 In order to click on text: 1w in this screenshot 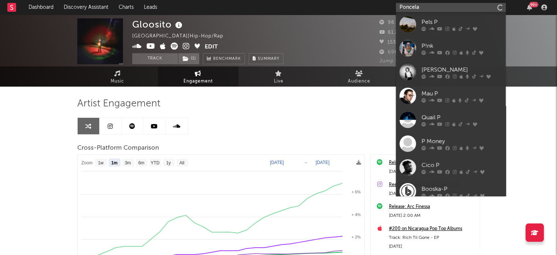, I will do `click(101, 163)`.